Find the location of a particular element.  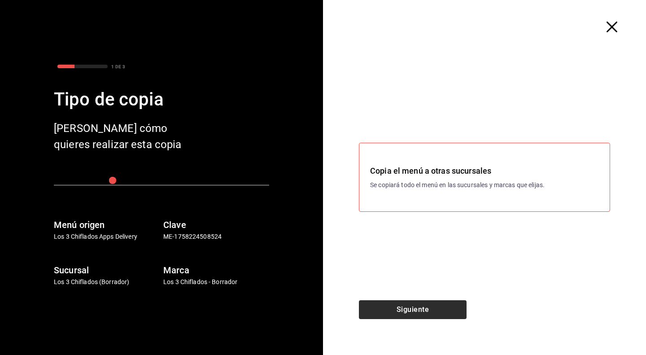

h6: Clave is located at coordinates (216, 225).